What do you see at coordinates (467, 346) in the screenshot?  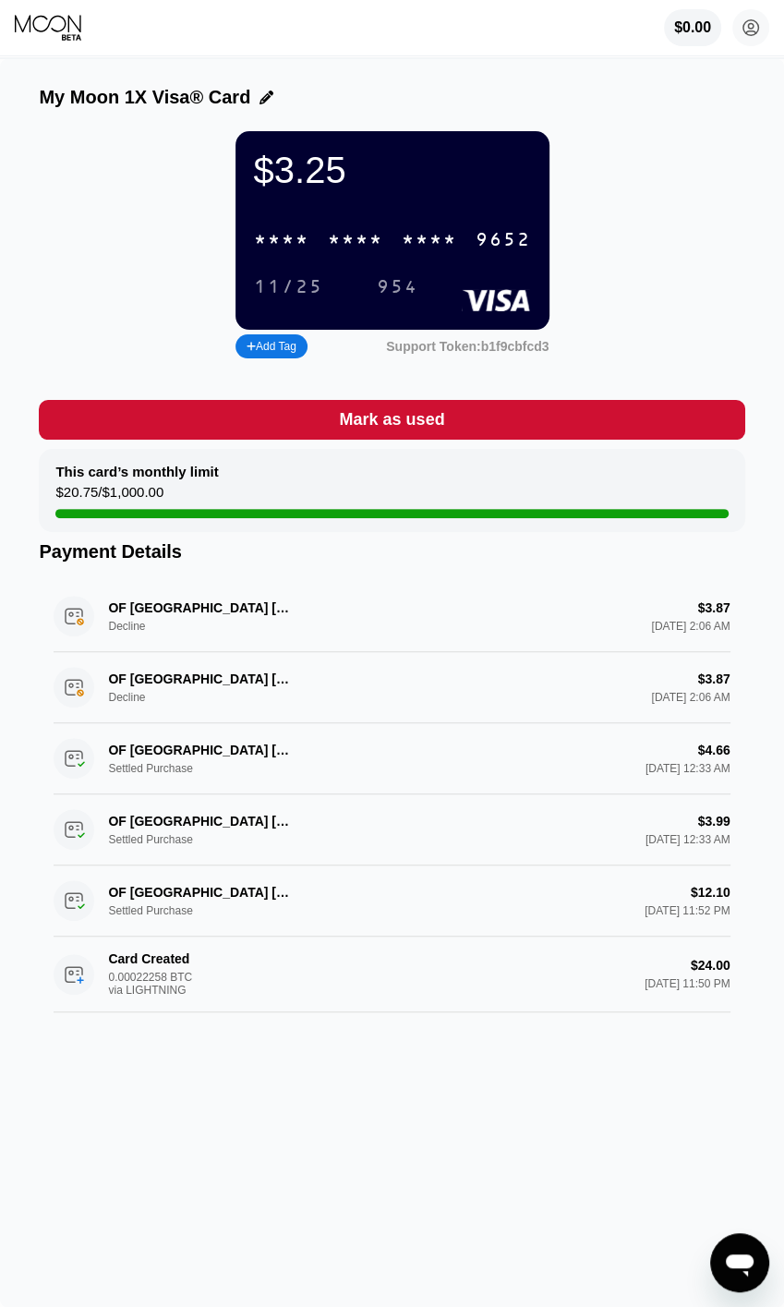 I see `div: Support Token:b1f9cbfcd3` at bounding box center [467, 346].